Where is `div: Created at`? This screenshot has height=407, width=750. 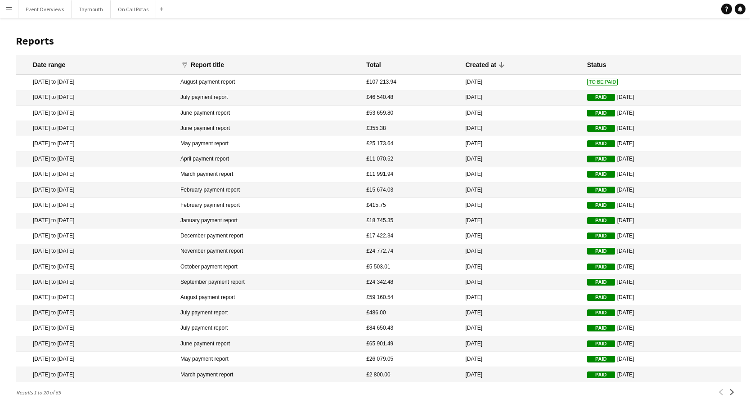
div: Created at is located at coordinates (480, 65).